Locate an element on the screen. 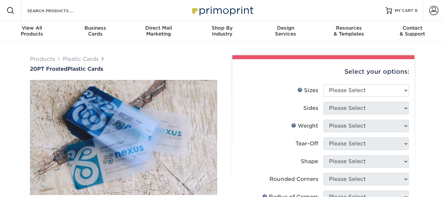  div: Shape is located at coordinates (309, 161).